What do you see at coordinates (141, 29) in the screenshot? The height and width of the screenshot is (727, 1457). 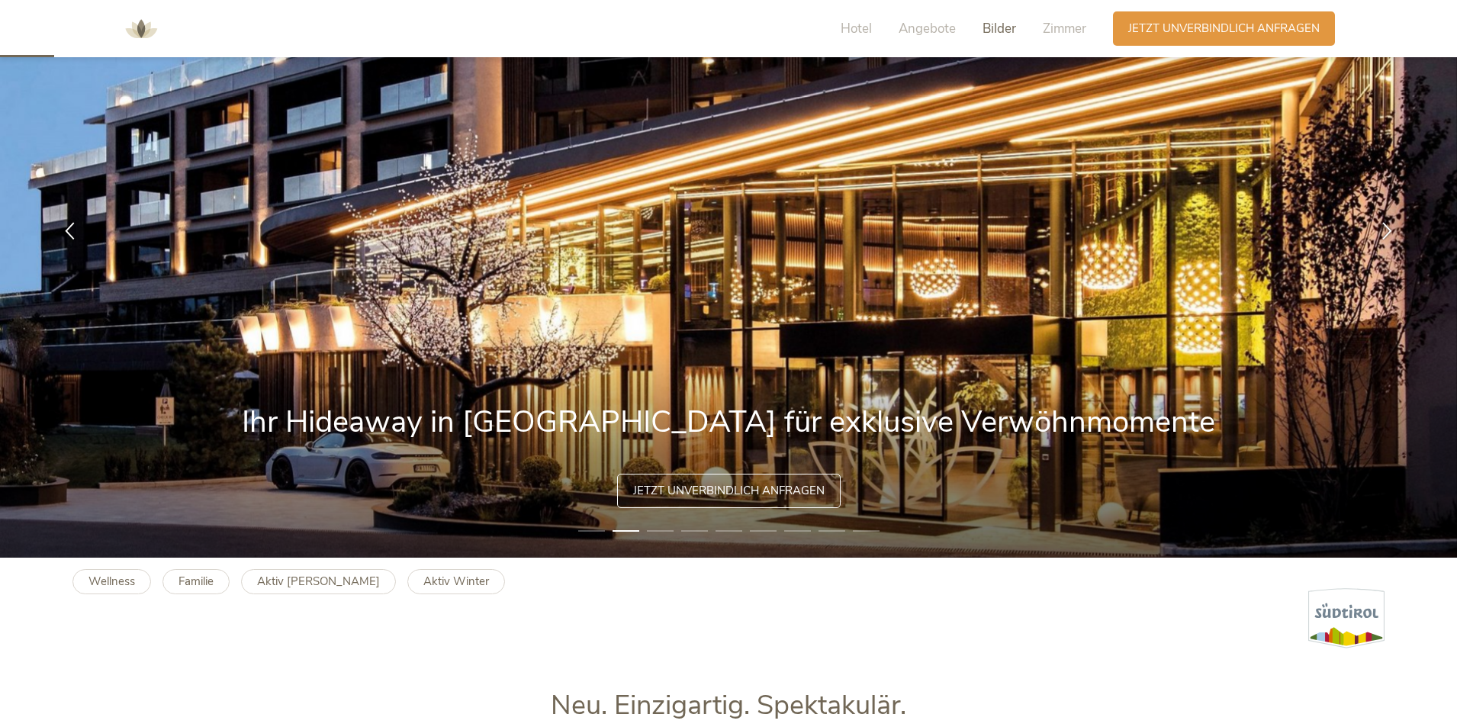 I see `img: AMONTI & LUNARIS Wellnessresort` at bounding box center [141, 29].